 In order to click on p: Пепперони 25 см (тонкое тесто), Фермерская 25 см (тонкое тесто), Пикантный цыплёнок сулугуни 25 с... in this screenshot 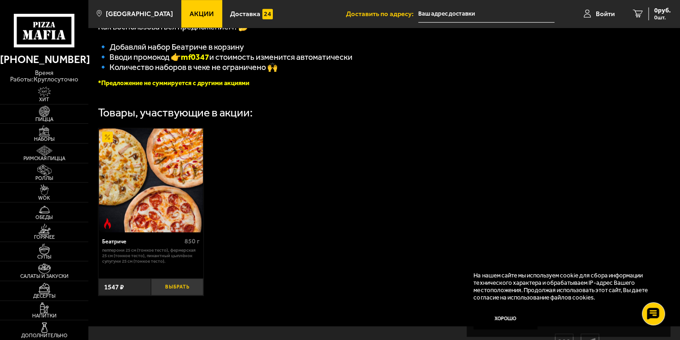, I will do `click(151, 256)`.